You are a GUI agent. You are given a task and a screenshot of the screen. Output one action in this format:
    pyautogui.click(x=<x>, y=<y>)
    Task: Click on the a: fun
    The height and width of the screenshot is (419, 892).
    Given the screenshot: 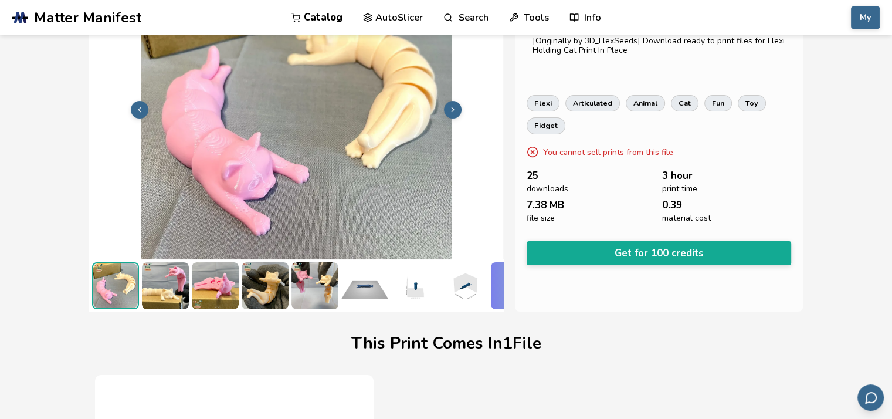 What is the action you would take?
    pyautogui.click(x=718, y=103)
    